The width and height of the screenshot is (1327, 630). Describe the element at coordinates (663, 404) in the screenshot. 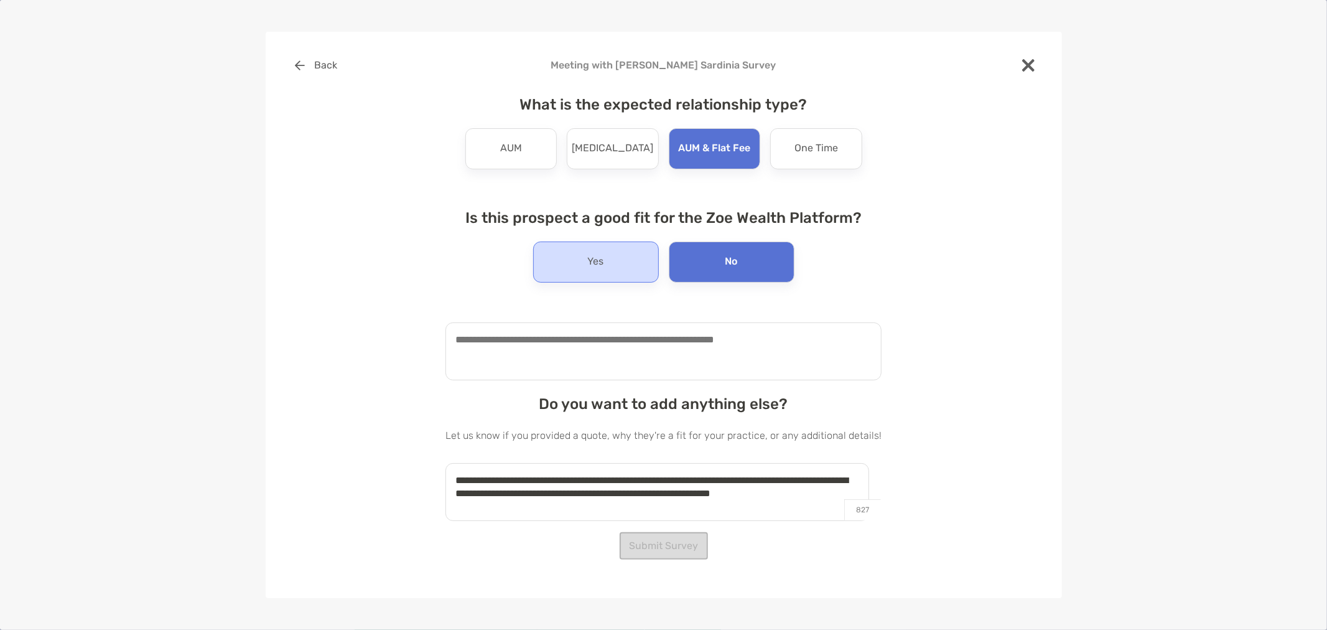

I see `h4: Do you want to add anything else?` at that location.